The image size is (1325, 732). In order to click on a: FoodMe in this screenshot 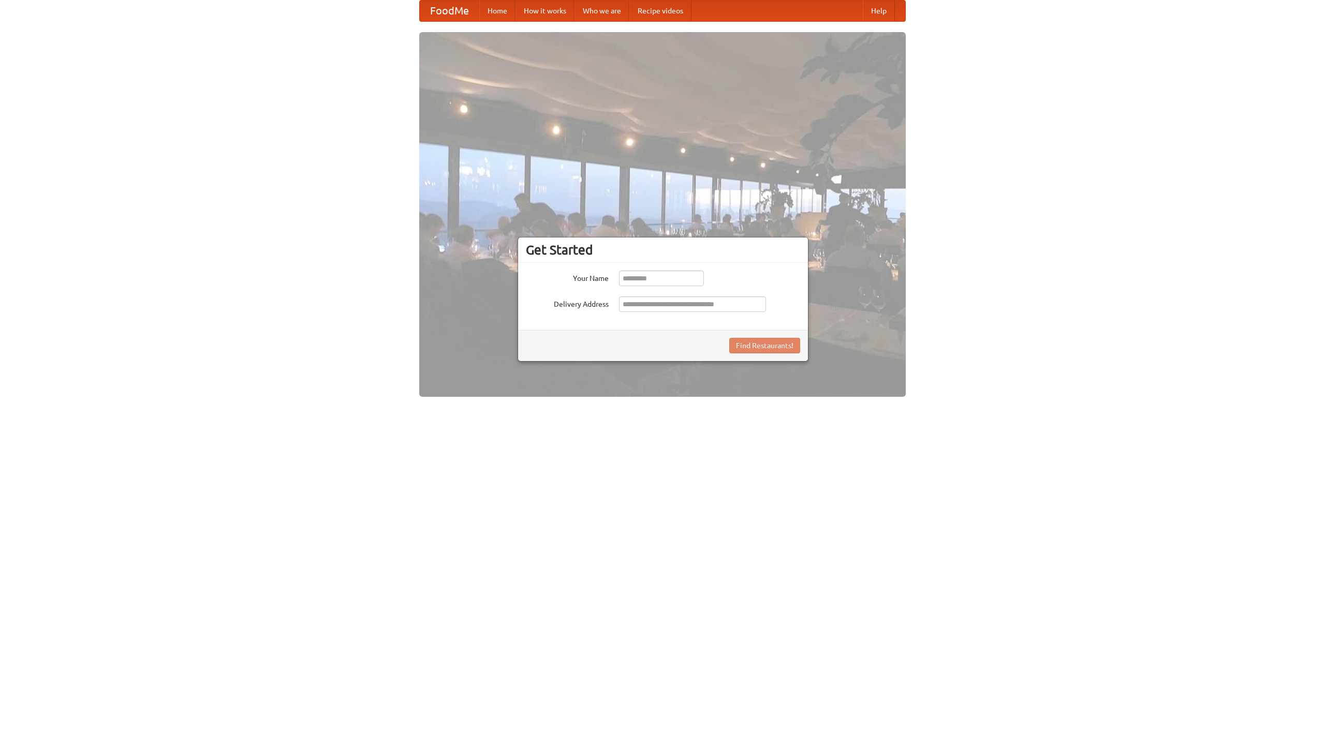, I will do `click(449, 11)`.